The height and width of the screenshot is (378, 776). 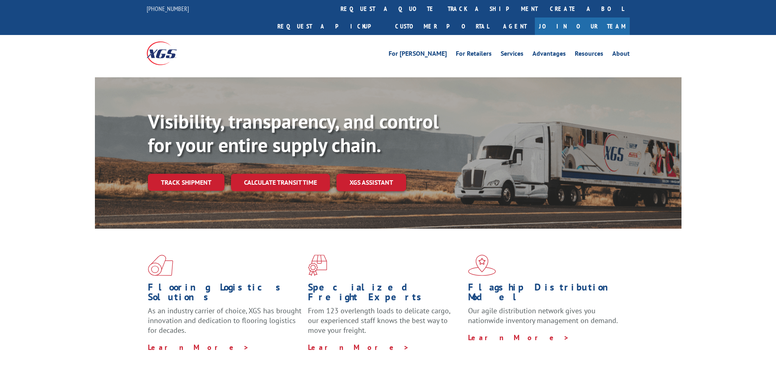 What do you see at coordinates (512, 55) in the screenshot?
I see `a: Services` at bounding box center [512, 55].